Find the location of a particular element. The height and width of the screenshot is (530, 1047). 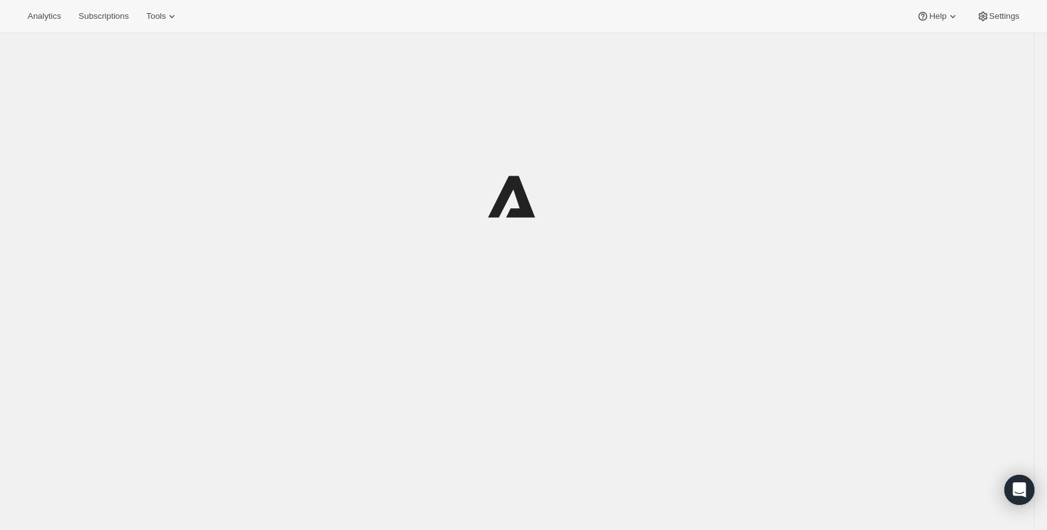

button: Help is located at coordinates (937, 16).